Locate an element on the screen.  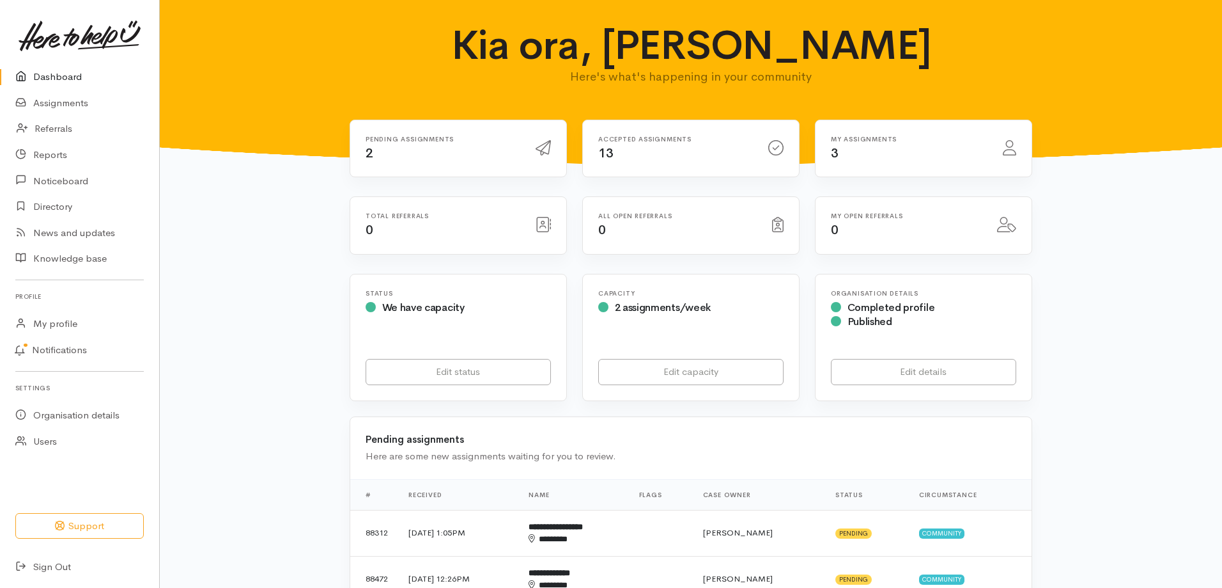
th: Flags is located at coordinates (661, 494).